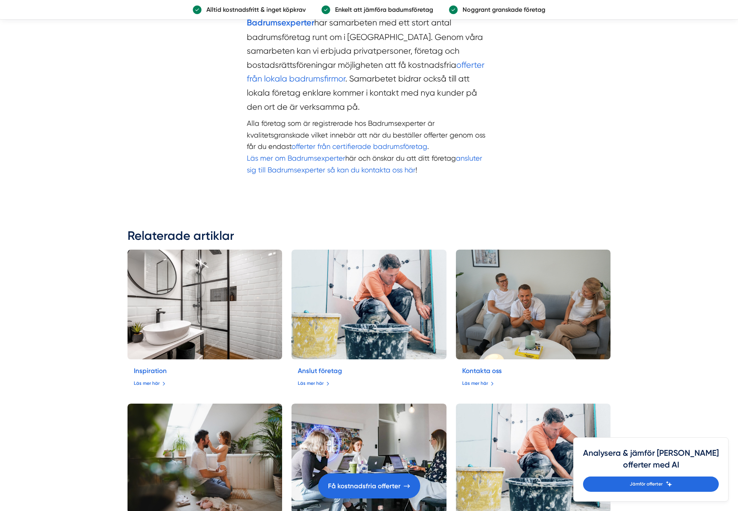  I want to click on a: Inspiration, so click(150, 371).